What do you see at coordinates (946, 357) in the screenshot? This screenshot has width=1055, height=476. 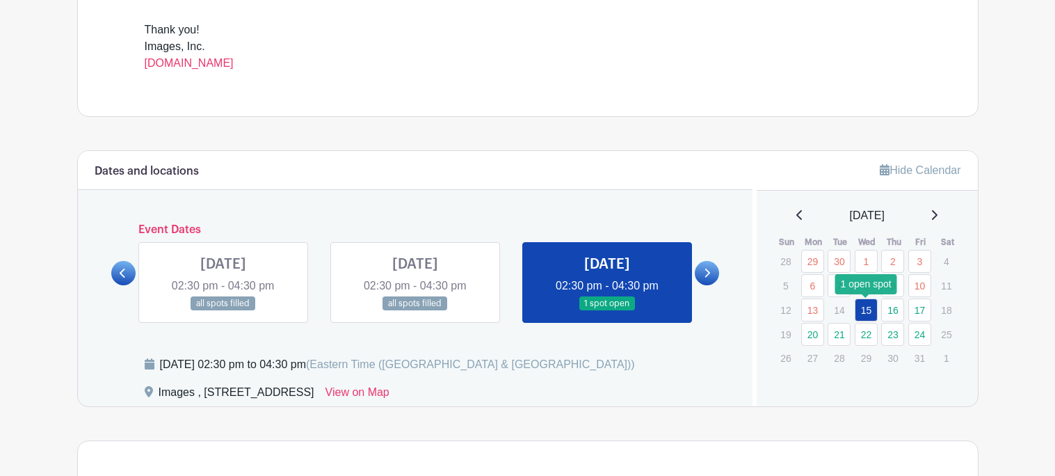 I see `p: 1` at bounding box center [946, 357].